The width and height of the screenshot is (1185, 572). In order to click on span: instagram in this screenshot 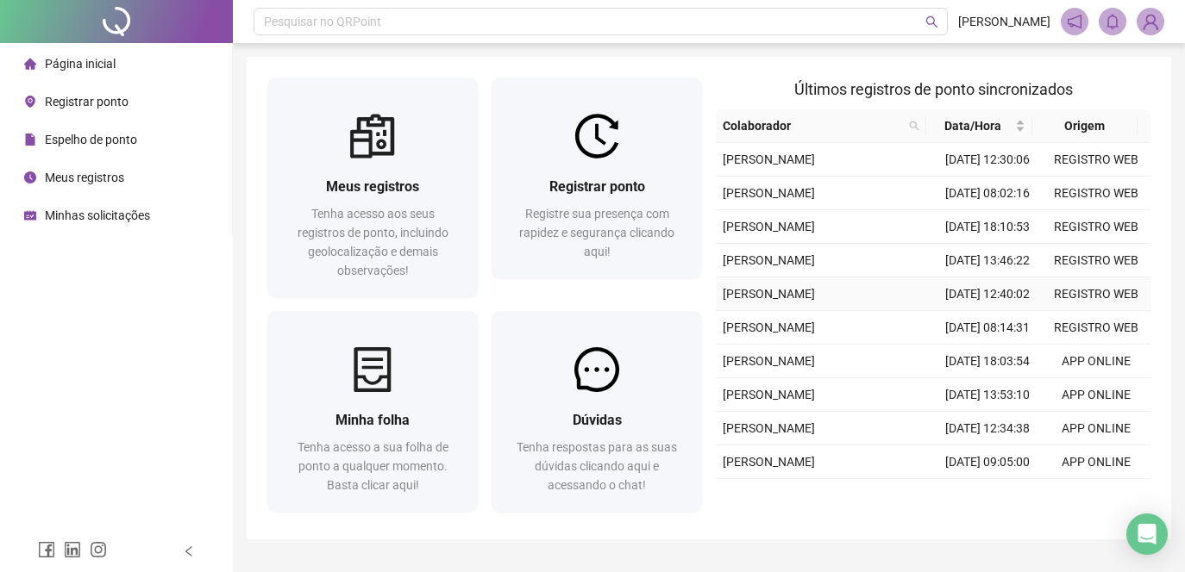, I will do `click(98, 550)`.